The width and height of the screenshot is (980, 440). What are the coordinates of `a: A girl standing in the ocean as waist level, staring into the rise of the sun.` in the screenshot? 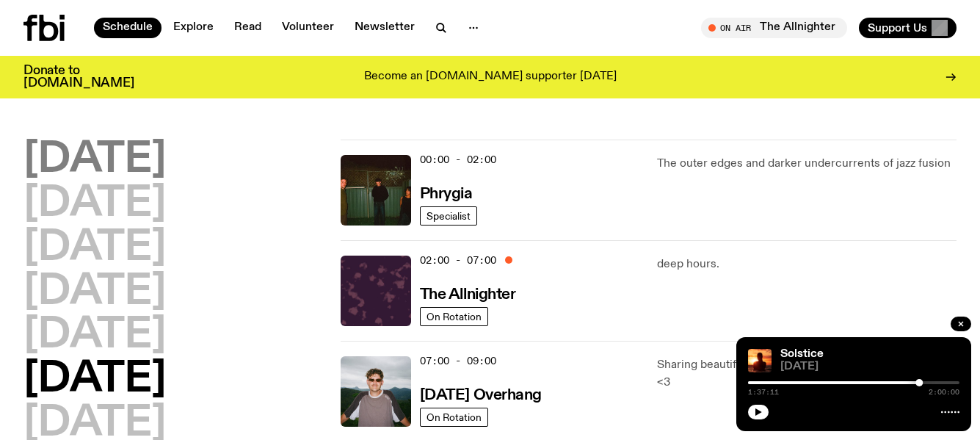 It's located at (760, 361).